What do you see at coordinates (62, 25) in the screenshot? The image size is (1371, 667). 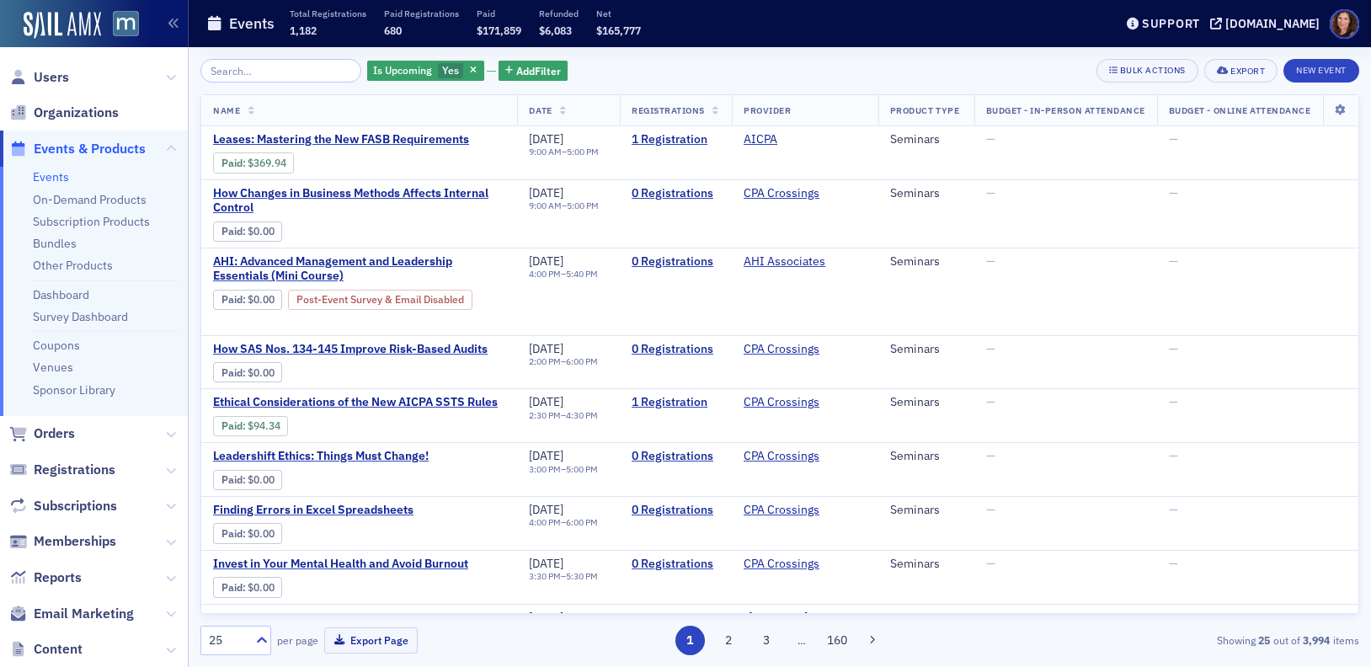 I see `a: SailAMX` at bounding box center [62, 25].